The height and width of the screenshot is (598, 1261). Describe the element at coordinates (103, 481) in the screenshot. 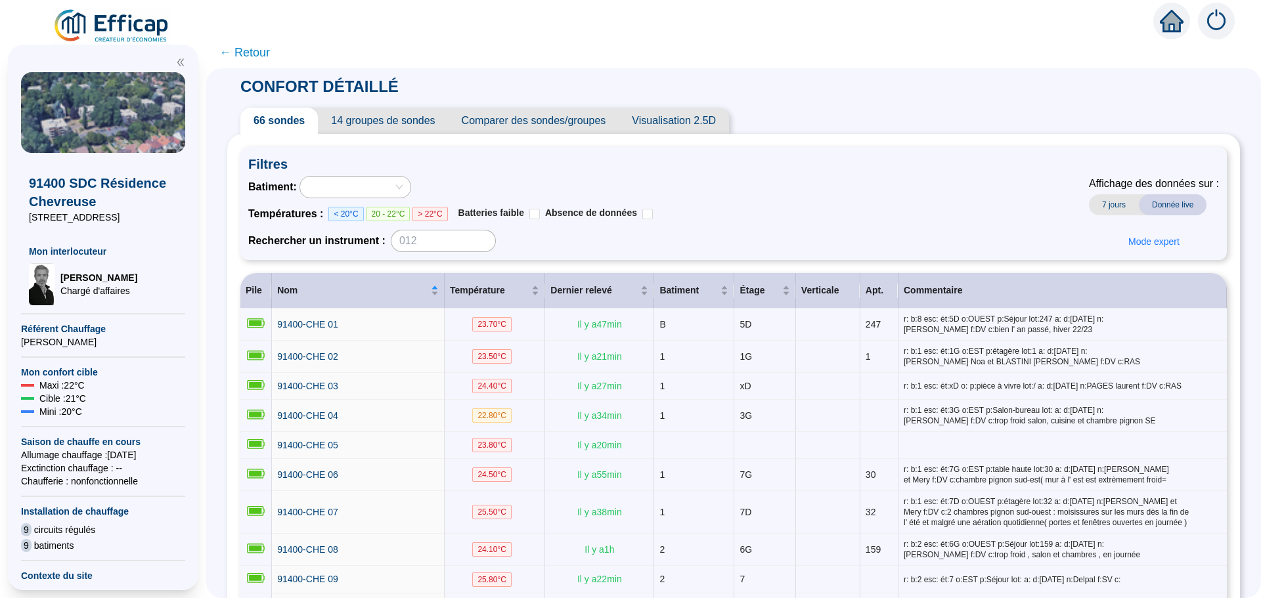

I see `span: Chaufferie : non fonctionnelle` at that location.